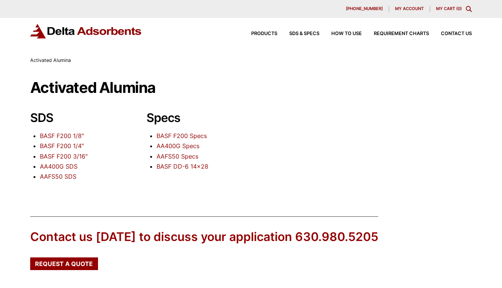 The image size is (502, 288). I want to click on a: Products, so click(258, 34).